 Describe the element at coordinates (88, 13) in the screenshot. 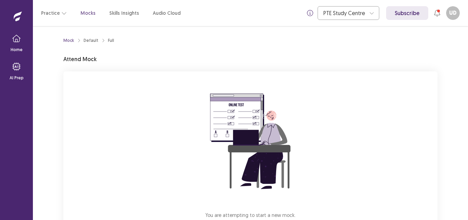

I see `p: Mocks` at that location.